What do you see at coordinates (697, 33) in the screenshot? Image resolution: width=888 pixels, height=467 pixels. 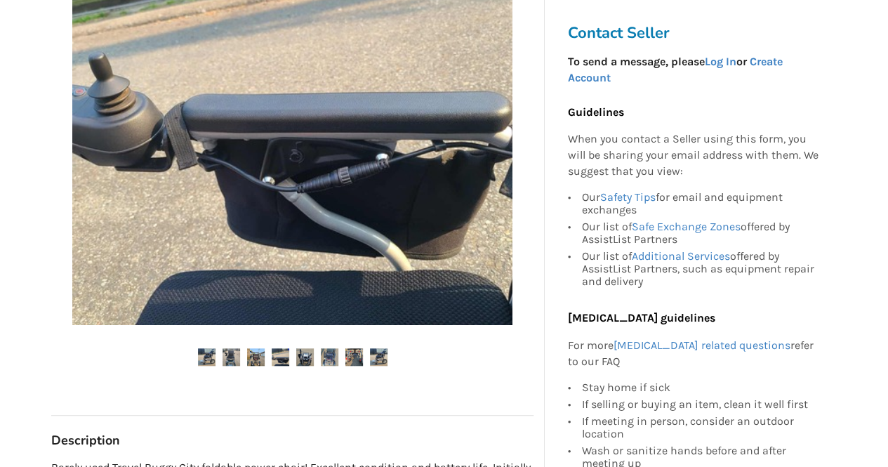 I see `h3: Contact Seller` at bounding box center [697, 33].